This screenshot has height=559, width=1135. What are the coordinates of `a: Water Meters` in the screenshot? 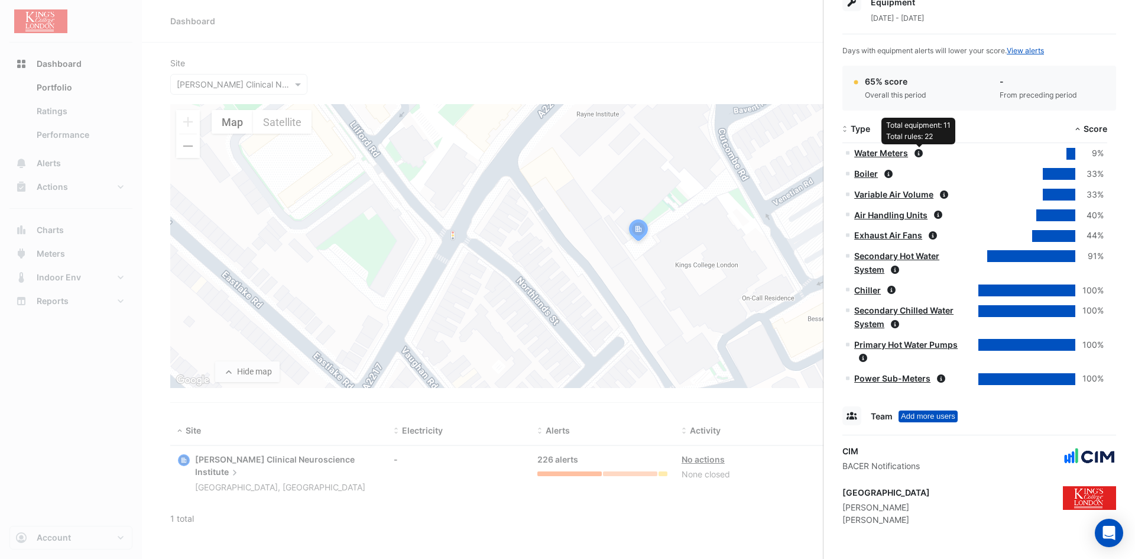 It's located at (881, 153).